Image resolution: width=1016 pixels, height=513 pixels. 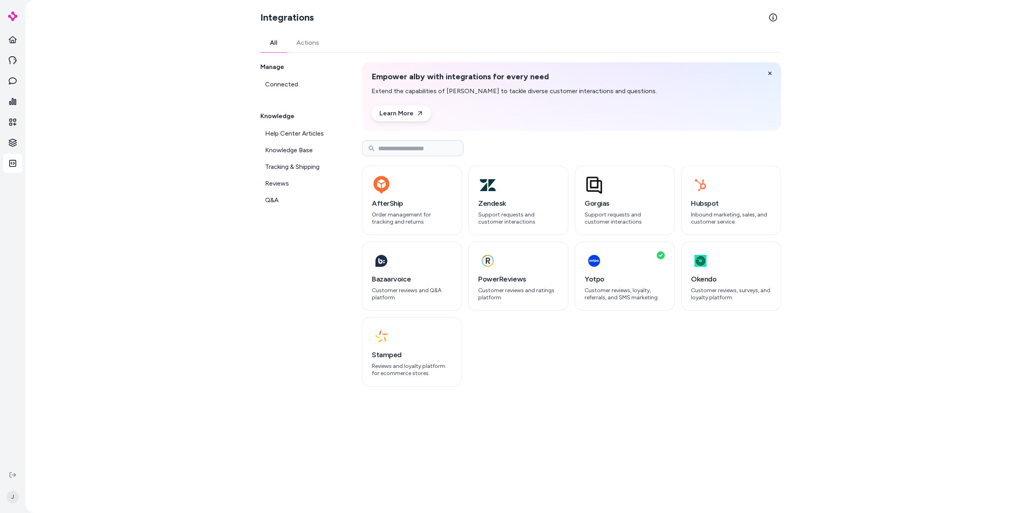 I want to click on a: Tracking & Shipping, so click(x=302, y=167).